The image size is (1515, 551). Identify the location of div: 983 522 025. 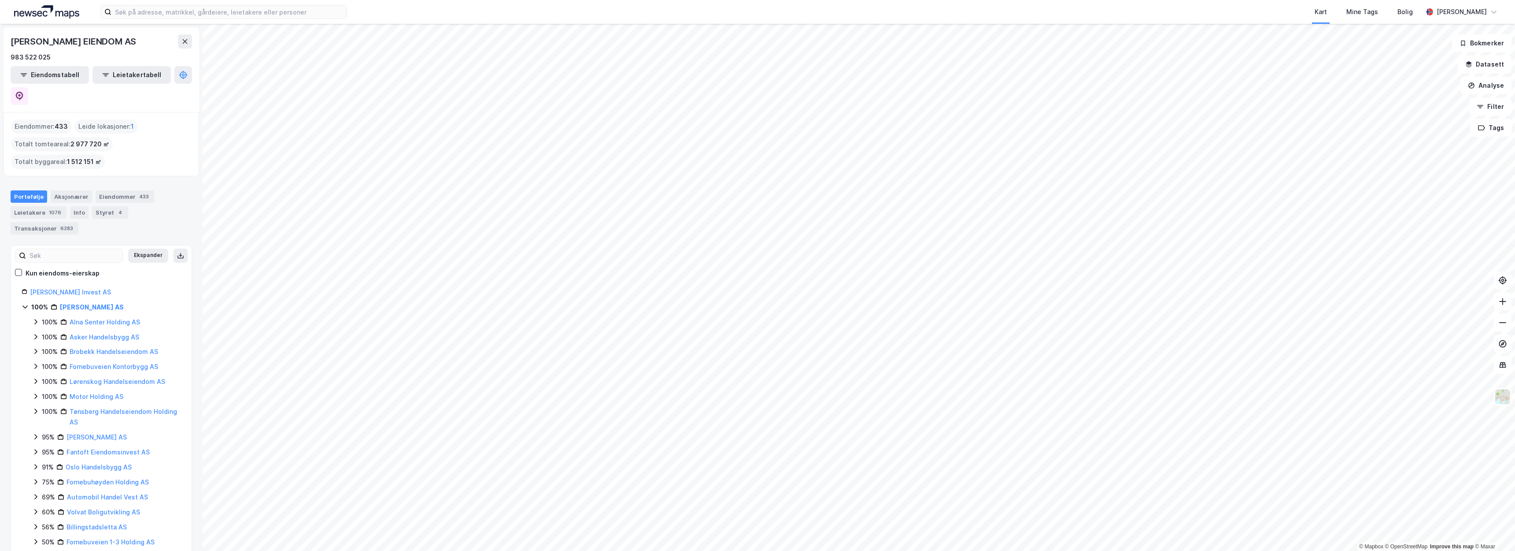
(30, 57).